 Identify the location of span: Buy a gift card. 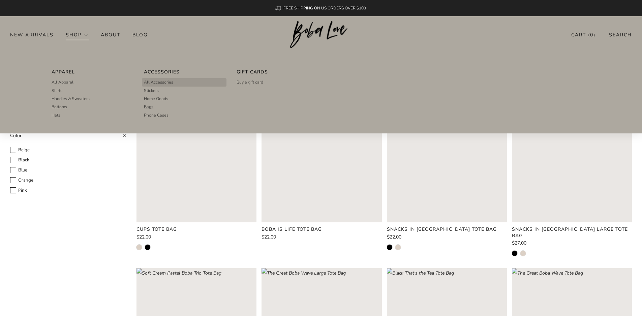
(250, 82).